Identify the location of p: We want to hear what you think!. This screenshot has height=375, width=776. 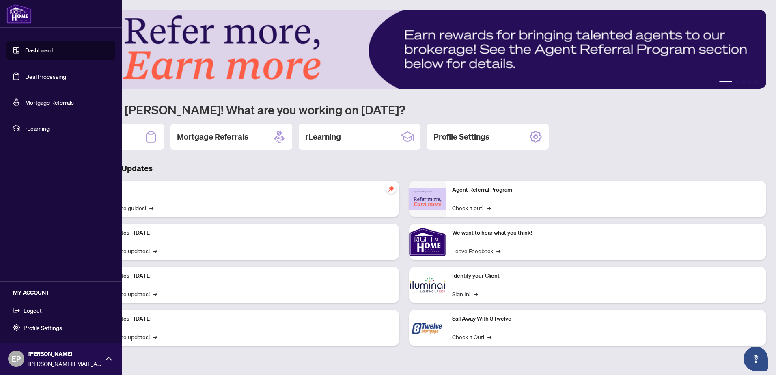
(606, 233).